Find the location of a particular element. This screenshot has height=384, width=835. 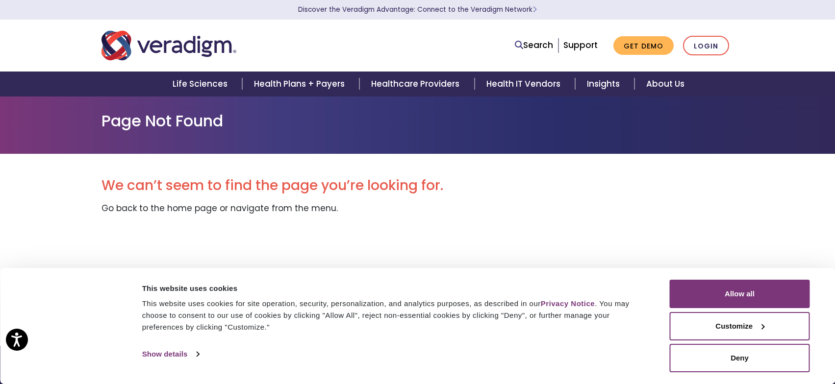

a: Health Plans + Payers is located at coordinates (301, 84).